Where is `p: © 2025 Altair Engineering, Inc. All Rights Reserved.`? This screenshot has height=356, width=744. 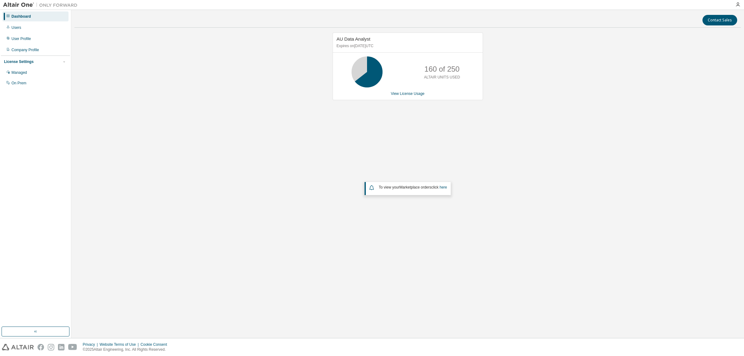 p: © 2025 Altair Engineering, Inc. All Rights Reserved. is located at coordinates (127, 349).